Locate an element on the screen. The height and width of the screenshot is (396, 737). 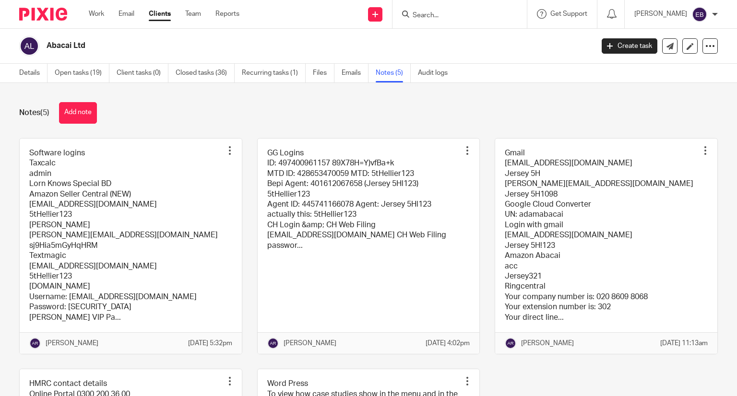
a: Create task is located at coordinates (630, 46).